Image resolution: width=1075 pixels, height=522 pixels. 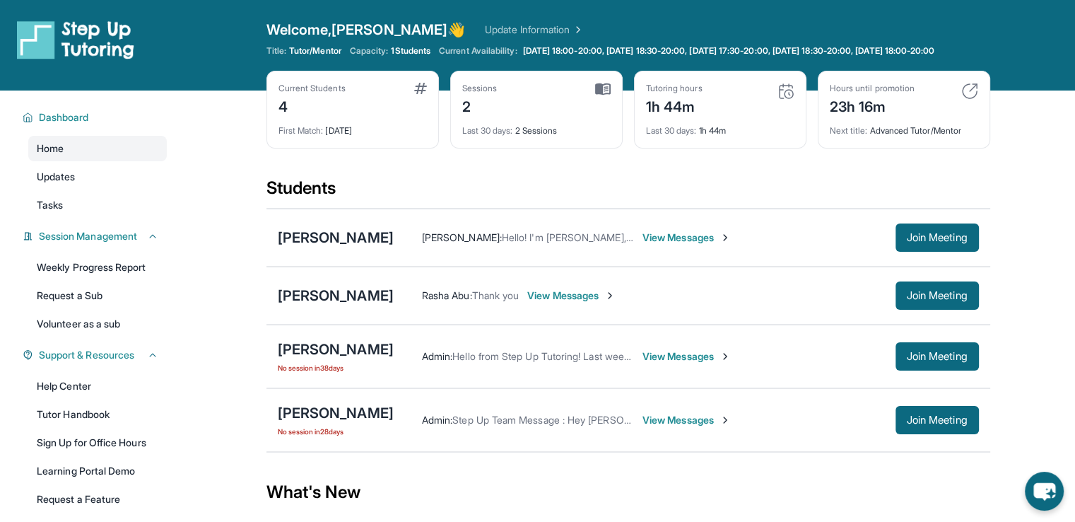 I want to click on div: Current Students, so click(x=312, y=88).